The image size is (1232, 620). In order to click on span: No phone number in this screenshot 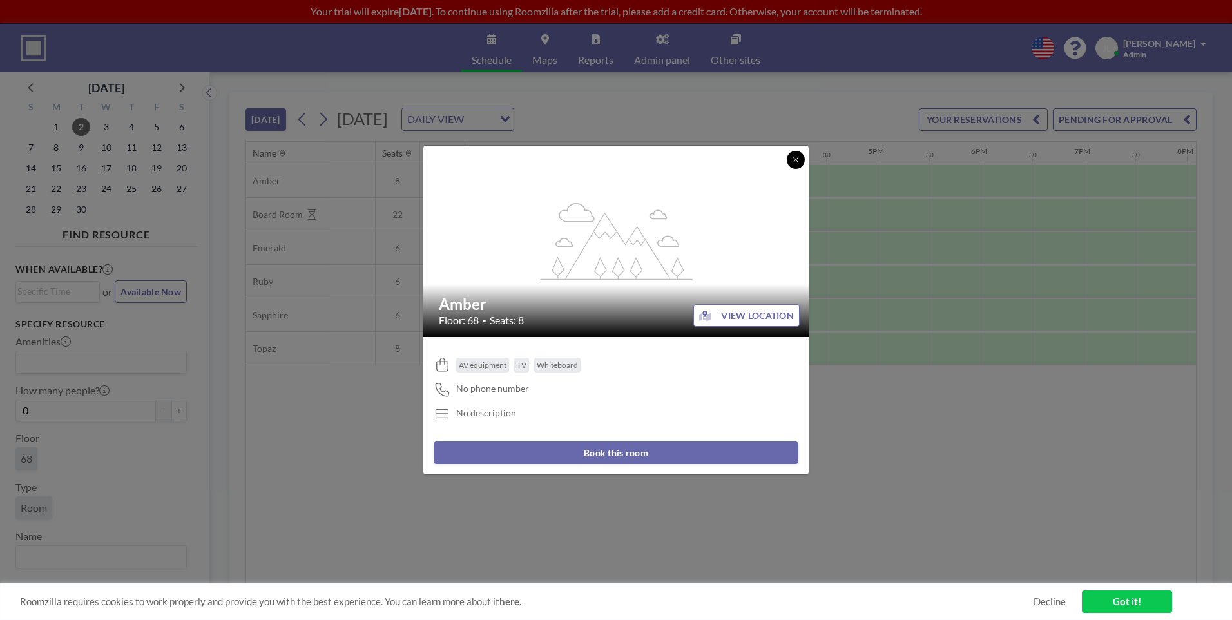, I will do `click(492, 389)`.